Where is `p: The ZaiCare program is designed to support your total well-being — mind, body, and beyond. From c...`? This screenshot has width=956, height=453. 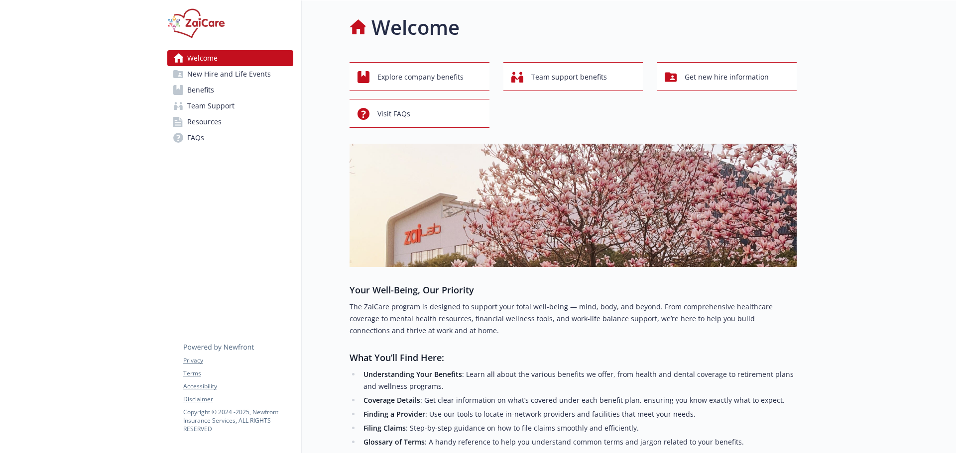 p: The ZaiCare program is designed to support your total well-being — mind, body, and beyond. From c... is located at coordinates (573, 319).